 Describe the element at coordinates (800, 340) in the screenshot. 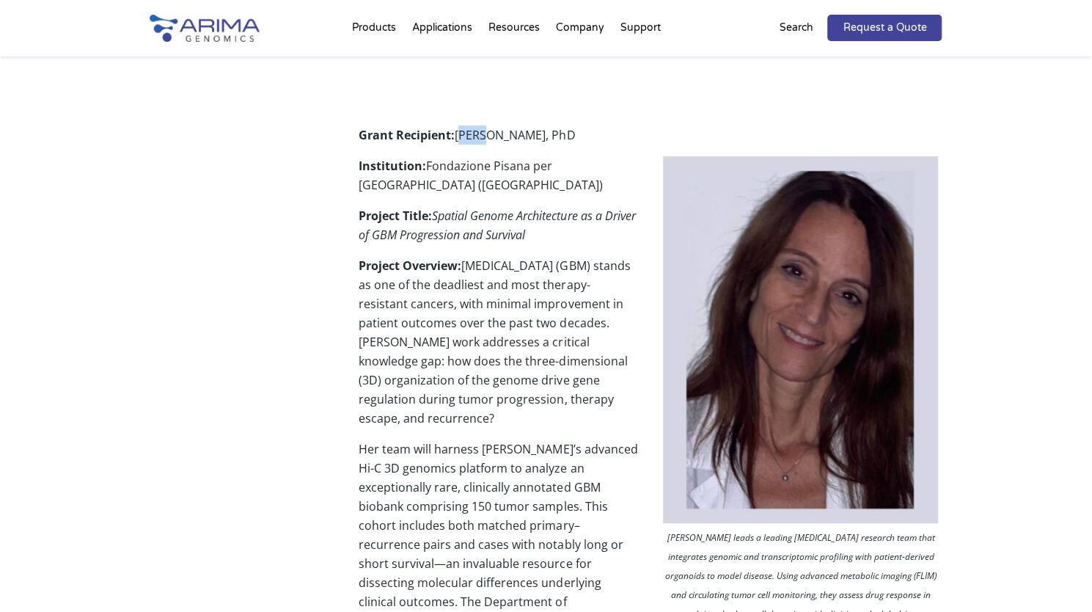

I see `img: Dr. Mazzanti` at that location.